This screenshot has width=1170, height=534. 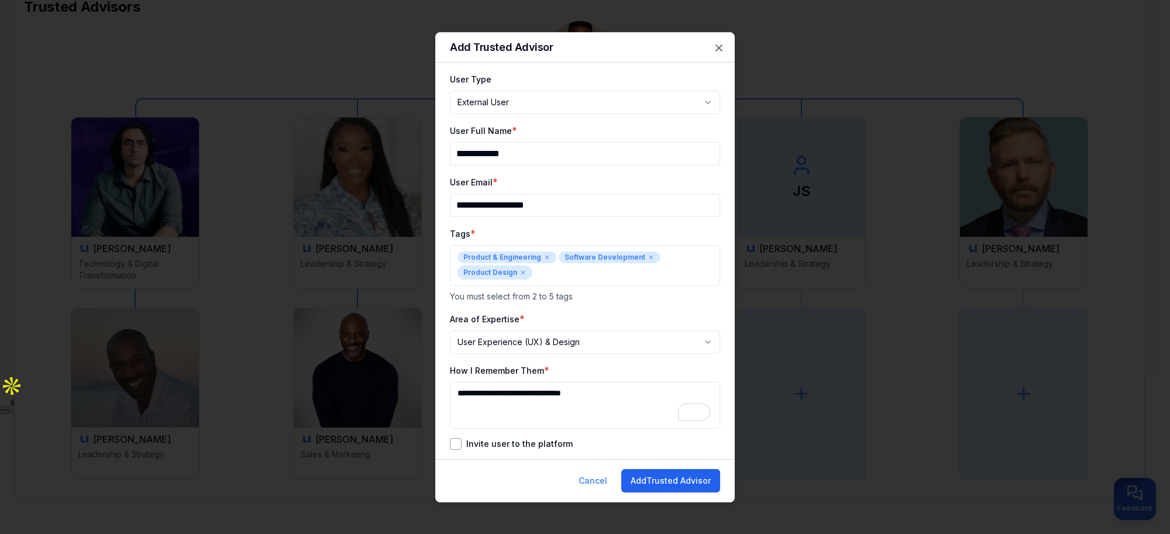 I want to click on div: Software Development, so click(x=610, y=257).